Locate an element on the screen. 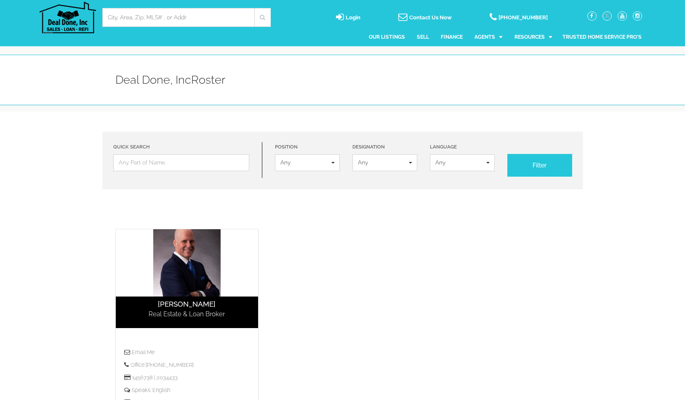 The width and height of the screenshot is (685, 400). a: youtube is located at coordinates (622, 16).